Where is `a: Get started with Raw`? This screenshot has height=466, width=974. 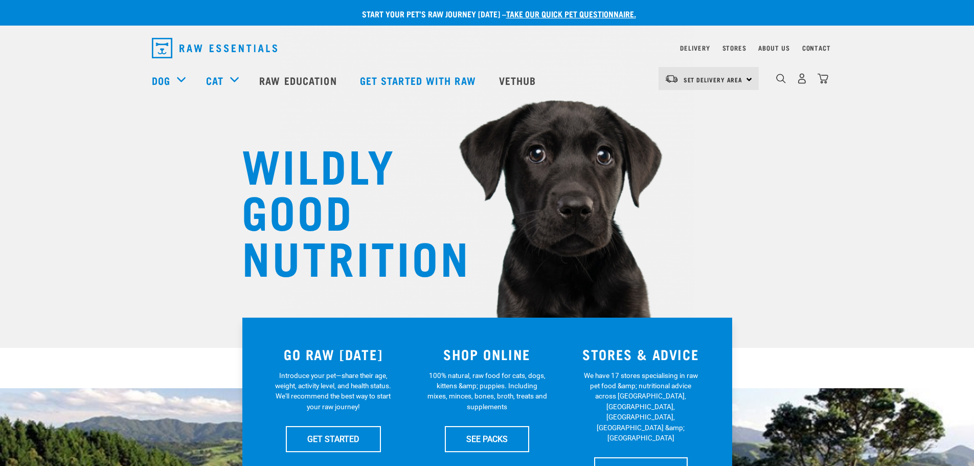
a: Get started with Raw is located at coordinates (419, 80).